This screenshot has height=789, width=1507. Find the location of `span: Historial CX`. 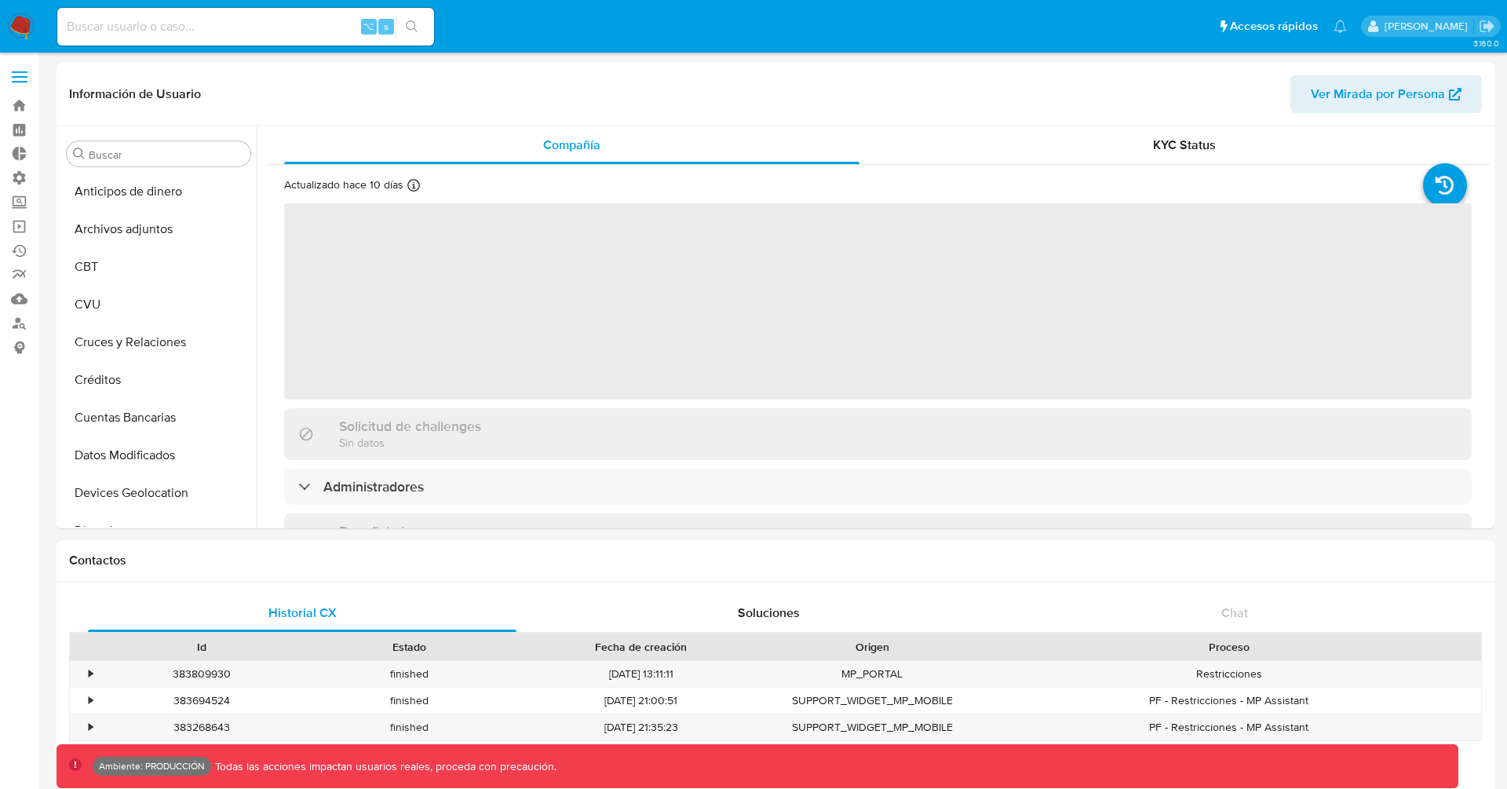

span: Historial CX is located at coordinates (302, 612).